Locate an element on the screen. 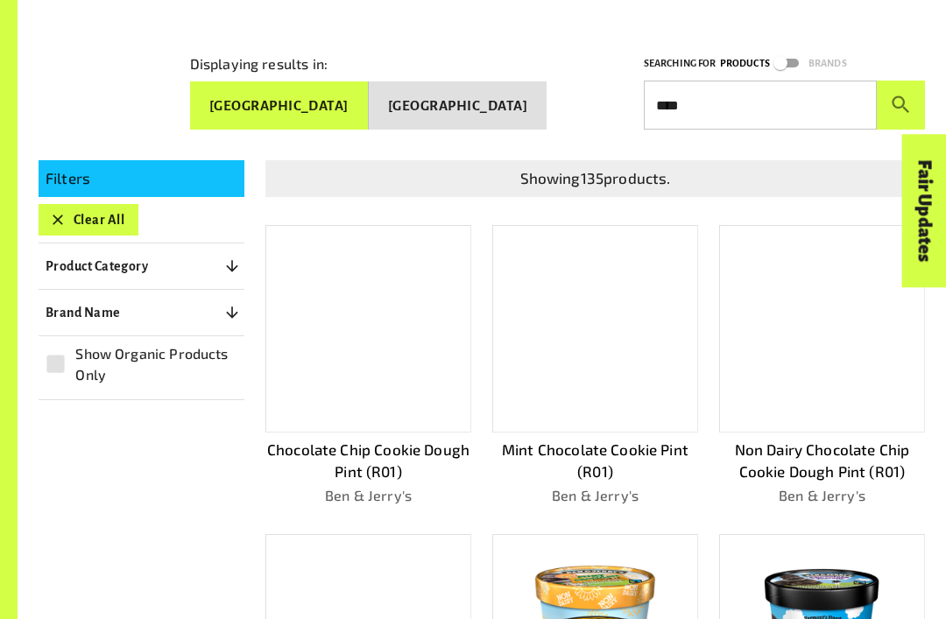  p: Mint Chocolate Cookie Pint (R01) is located at coordinates (595, 461).